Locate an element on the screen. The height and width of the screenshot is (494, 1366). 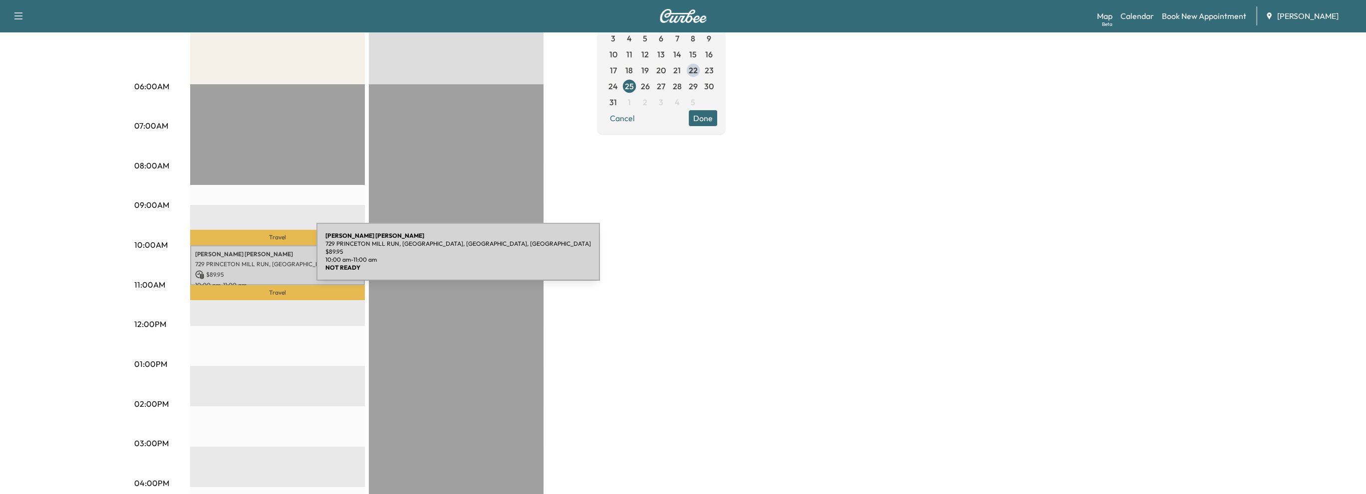
span: 26 is located at coordinates (645, 86).